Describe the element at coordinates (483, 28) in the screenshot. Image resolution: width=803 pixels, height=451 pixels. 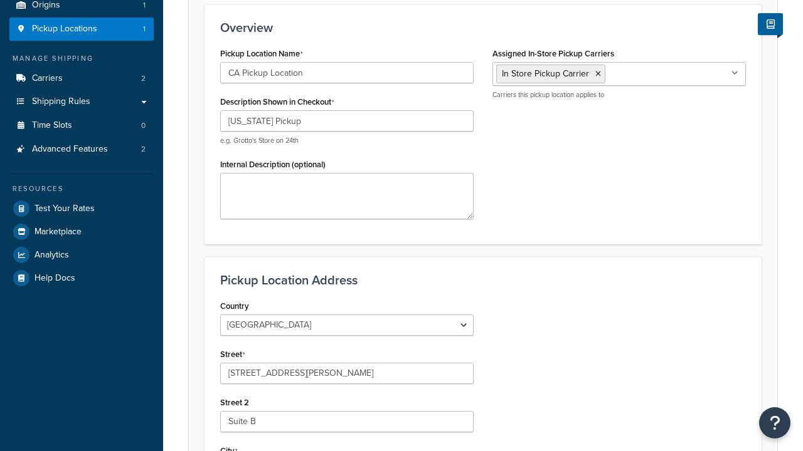
I see `h3: Overview` at that location.